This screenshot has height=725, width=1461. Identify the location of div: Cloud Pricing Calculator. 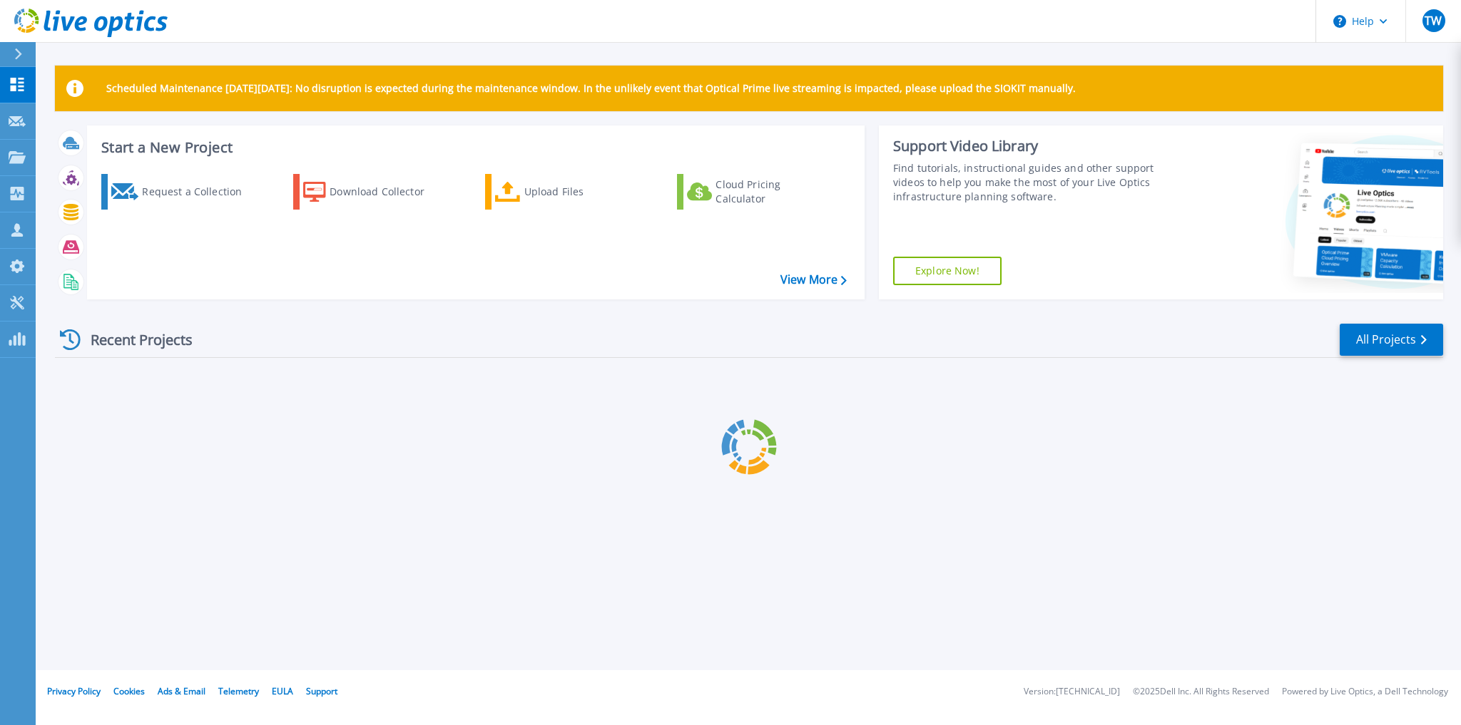
(772, 192).